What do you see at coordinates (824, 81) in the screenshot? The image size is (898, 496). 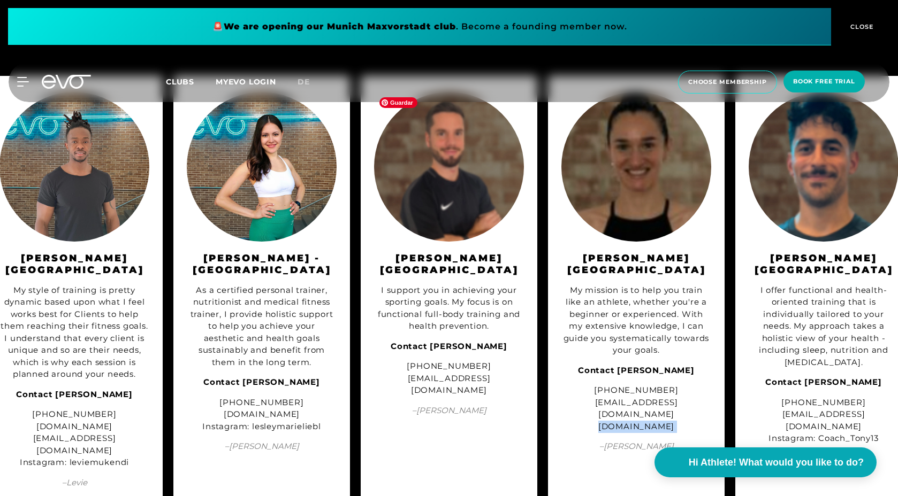 I see `span: book free trial` at bounding box center [824, 81].